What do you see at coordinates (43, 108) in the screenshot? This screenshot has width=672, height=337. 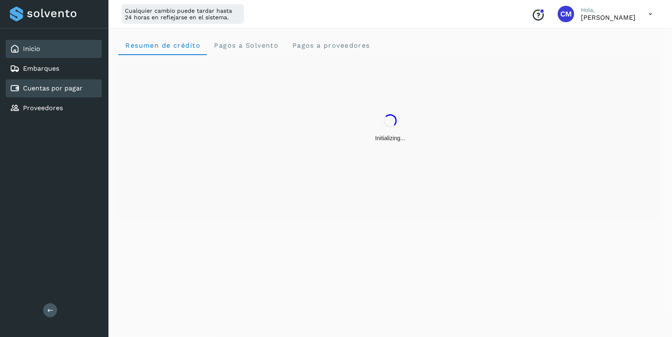 I see `a: Proveedores` at bounding box center [43, 108].